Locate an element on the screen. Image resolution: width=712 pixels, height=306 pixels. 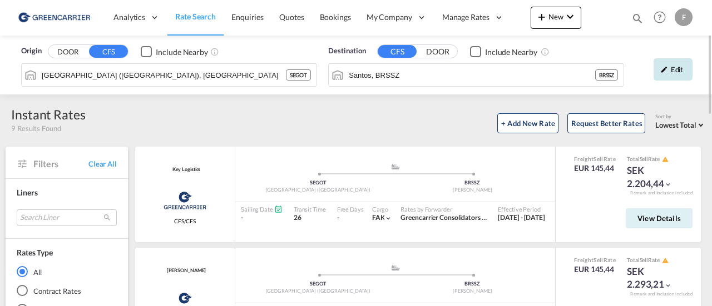
div: Contract / Rate Agreement / Tariff / Spot Pricing Reference Number: Geodis Wilson is located at coordinates (185, 271).